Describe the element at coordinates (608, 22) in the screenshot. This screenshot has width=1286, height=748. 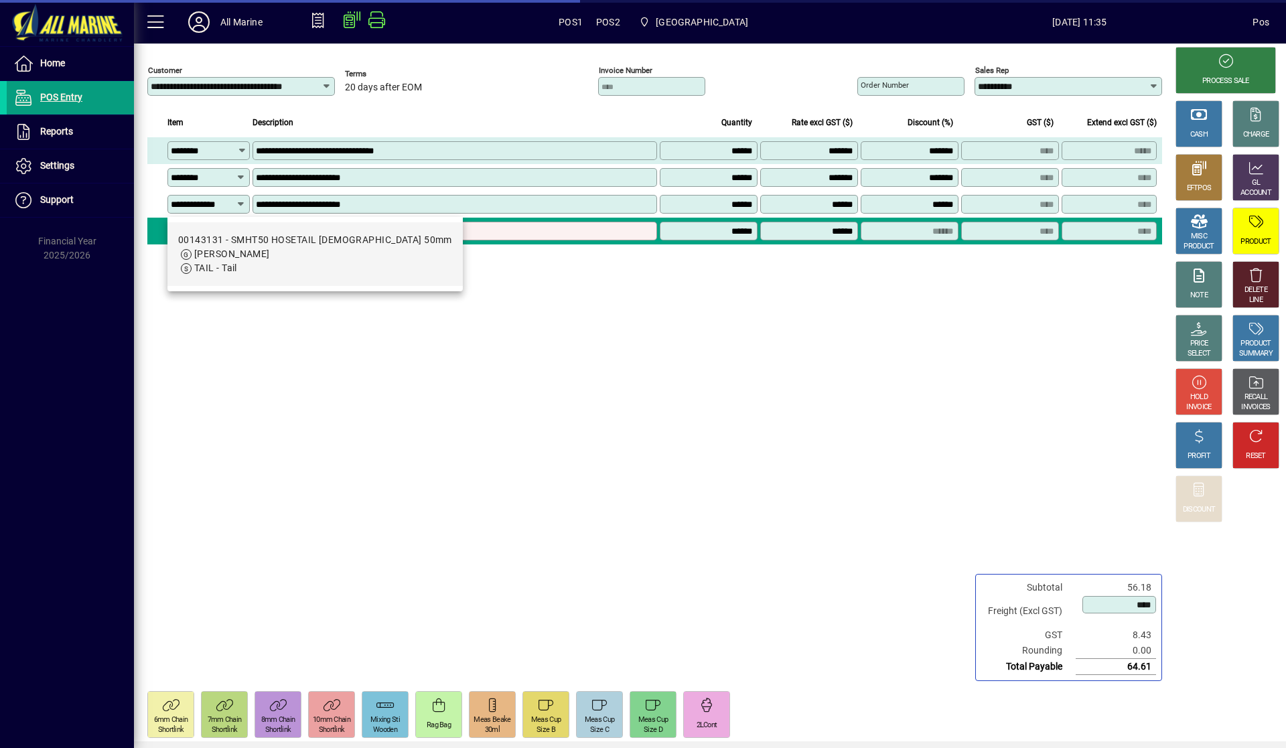
I see `span: POS2` at that location.